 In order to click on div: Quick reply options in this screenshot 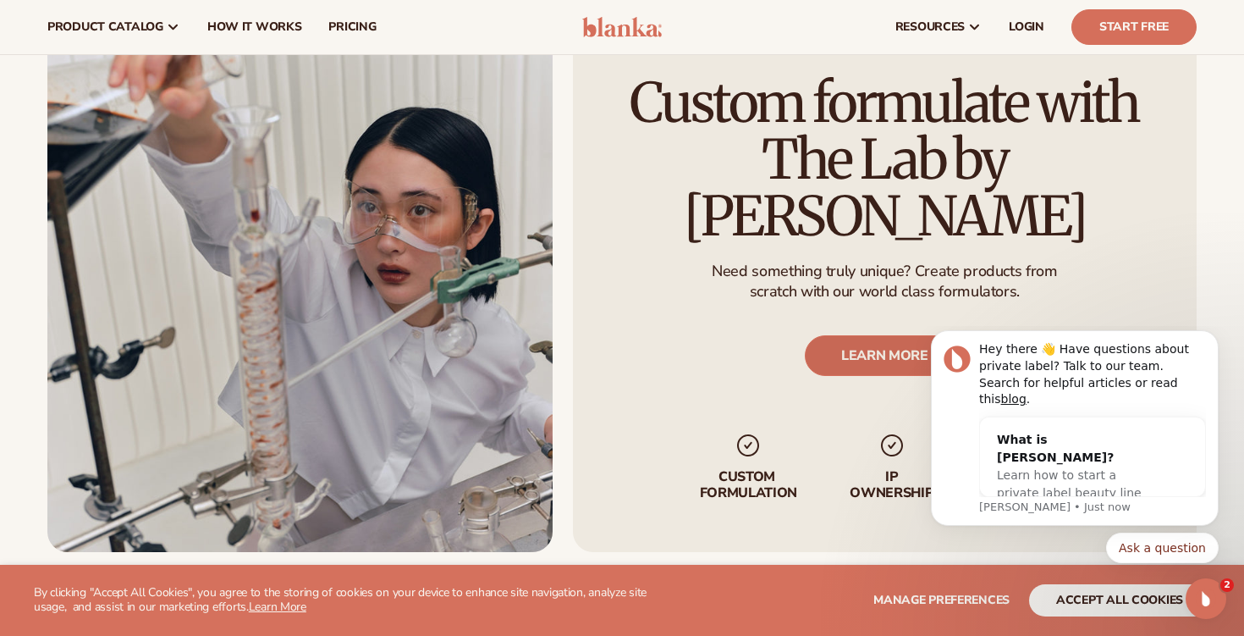, I will do `click(169, 222)`.